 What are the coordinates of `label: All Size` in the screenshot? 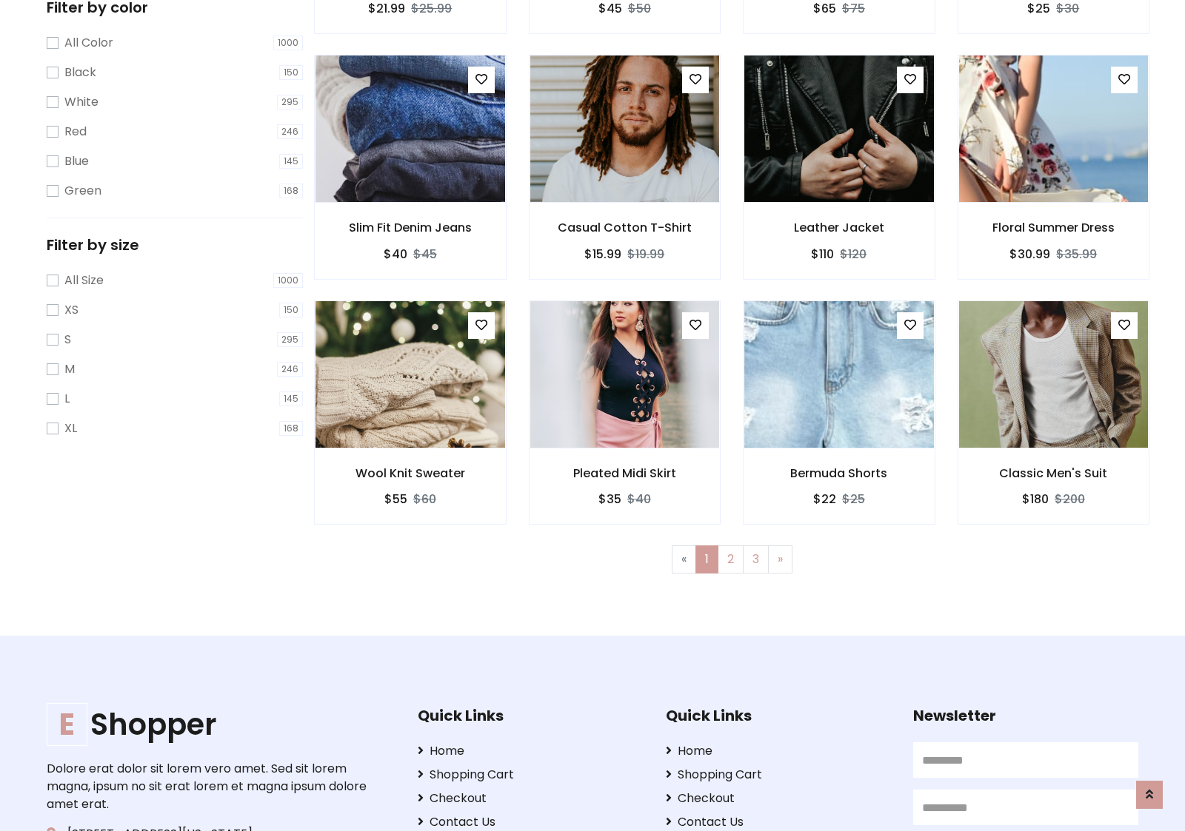 It's located at (84, 281).